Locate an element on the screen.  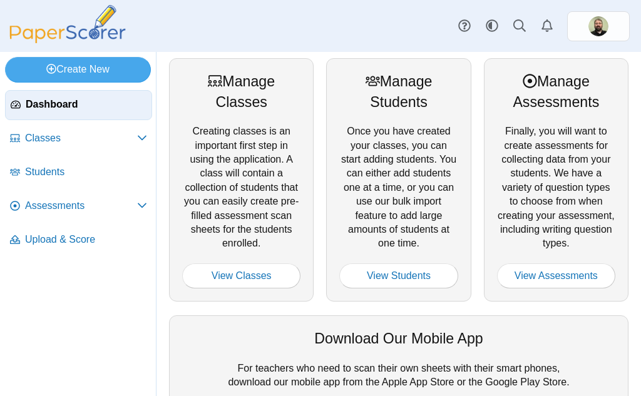
a: Dashboard is located at coordinates (78, 105).